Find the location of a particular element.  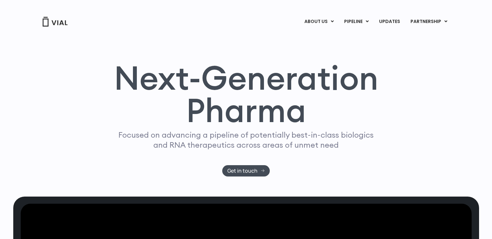

a: ABOUT USMenu Toggle is located at coordinates (319, 22).